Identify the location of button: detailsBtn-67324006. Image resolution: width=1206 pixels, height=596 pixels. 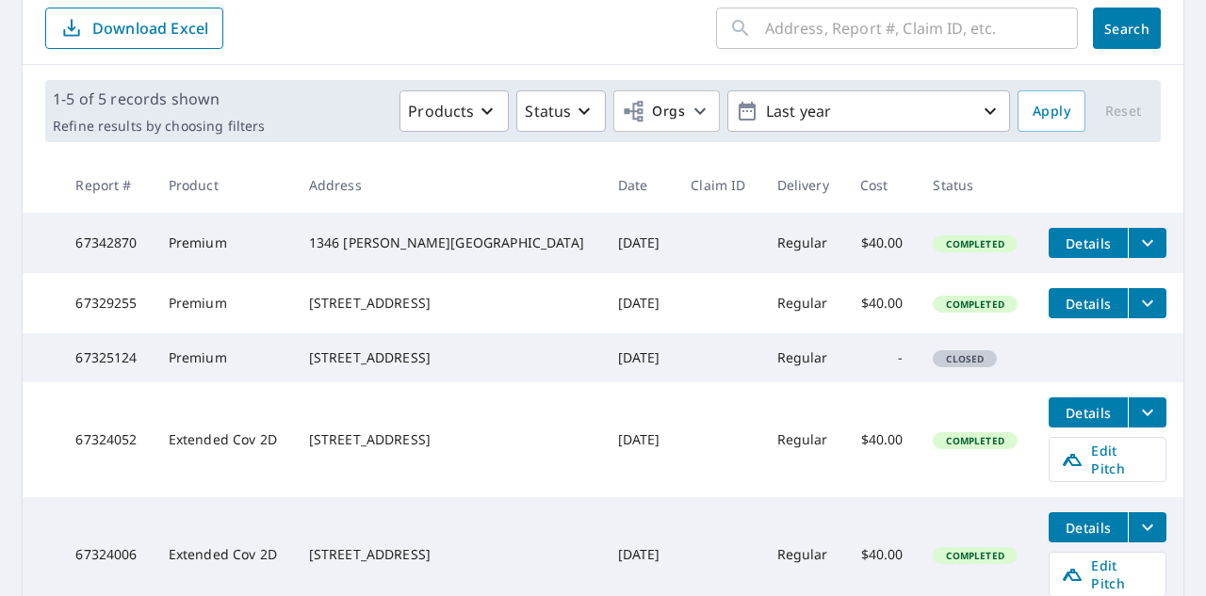
(1088, 527).